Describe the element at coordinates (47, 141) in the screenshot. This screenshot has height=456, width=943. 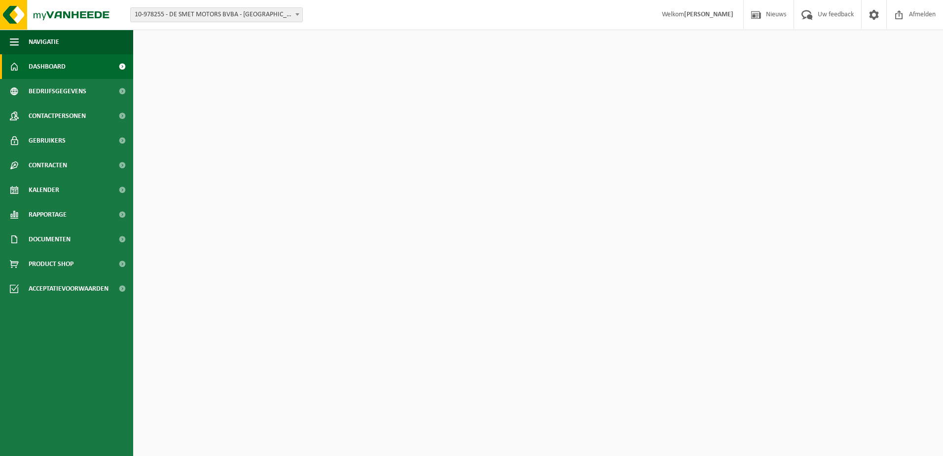
I see `span: Gebruikers` at that location.